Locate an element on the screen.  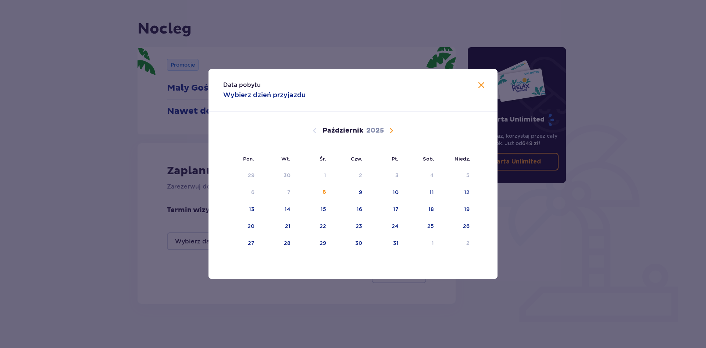
div: 3 is located at coordinates (397, 175).